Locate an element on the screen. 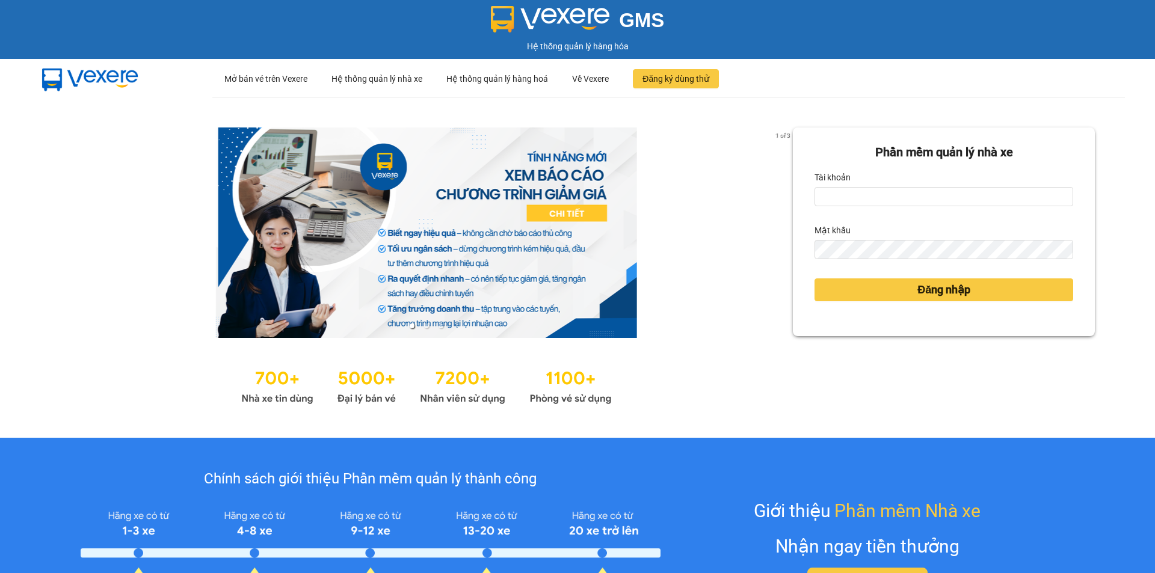  span: Đăng ký dùng thử is located at coordinates (675, 79).